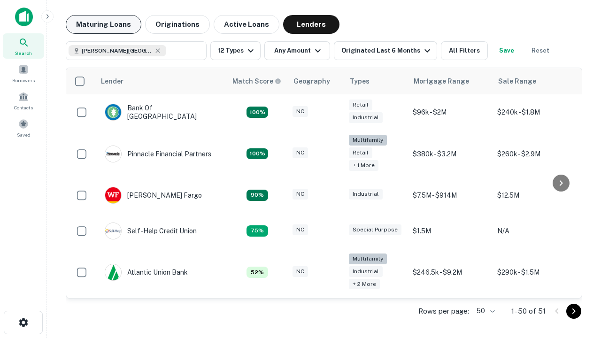  What do you see at coordinates (257, 112) in the screenshot?
I see `div: Matching Properties: 14, hasApolloMatch: undefined` at bounding box center [257, 112].